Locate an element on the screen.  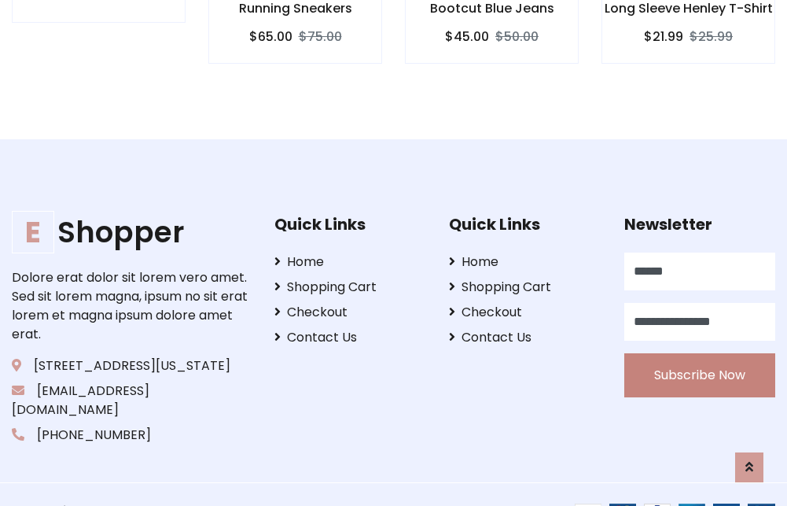
h1: Shopper is located at coordinates (131, 232).